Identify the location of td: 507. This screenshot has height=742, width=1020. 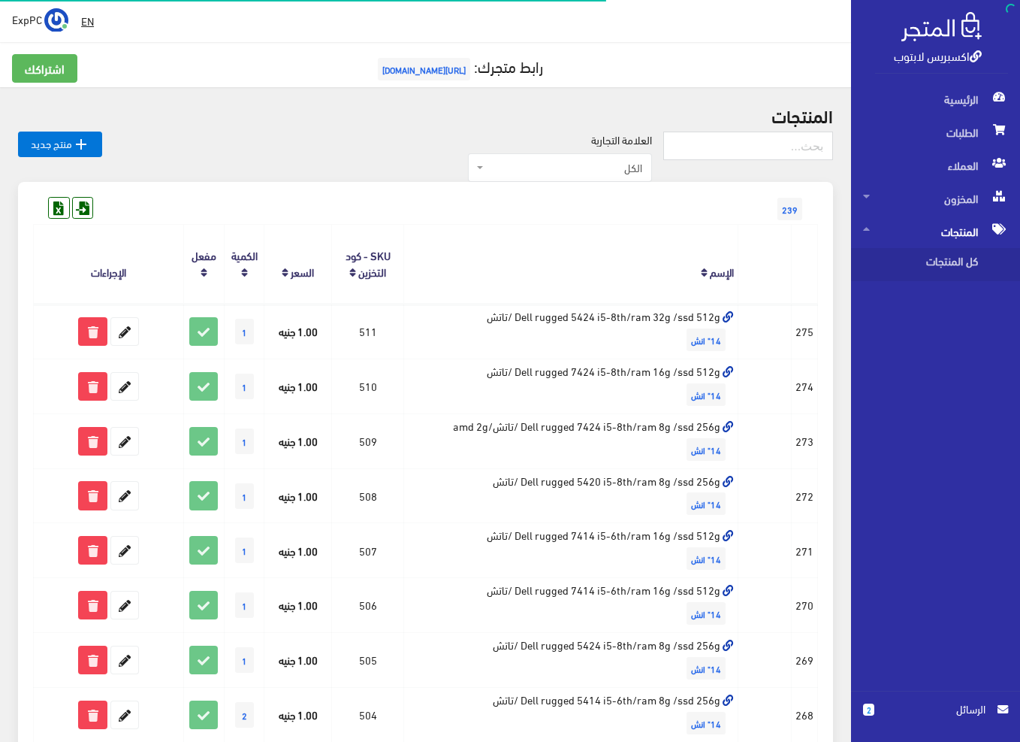
(367, 550).